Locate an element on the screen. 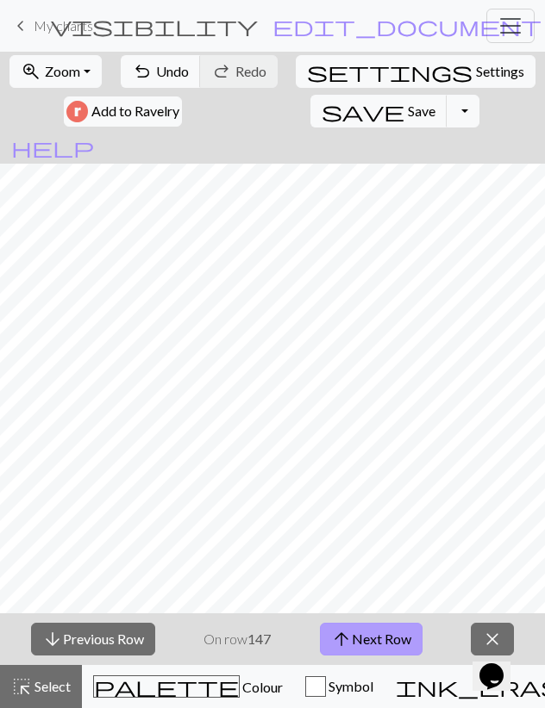 The image size is (545, 708). p: On row is located at coordinates (237, 639).